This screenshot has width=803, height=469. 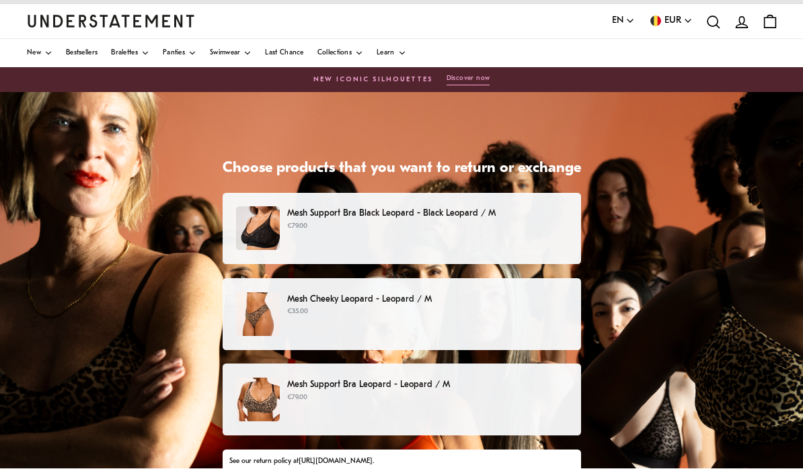 I want to click on p: €35.00, so click(x=427, y=313).